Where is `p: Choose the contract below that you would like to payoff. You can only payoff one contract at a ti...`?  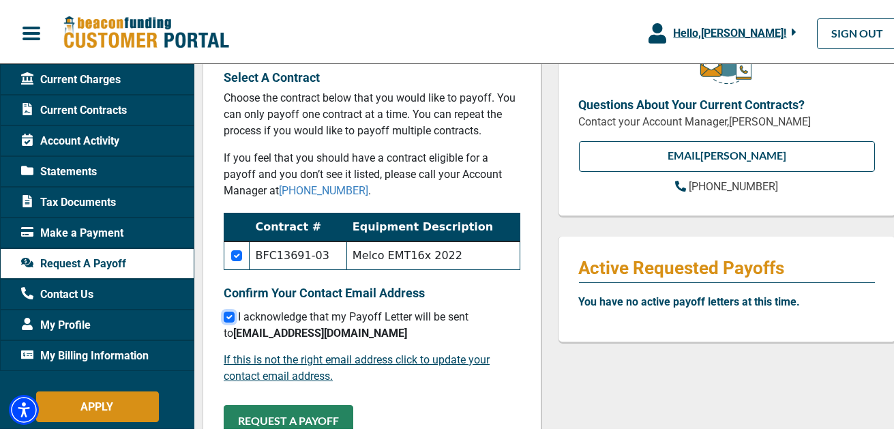
p: Choose the contract below that you would like to payoff. You can only payoff one contract at a ti... is located at coordinates (371, 112).